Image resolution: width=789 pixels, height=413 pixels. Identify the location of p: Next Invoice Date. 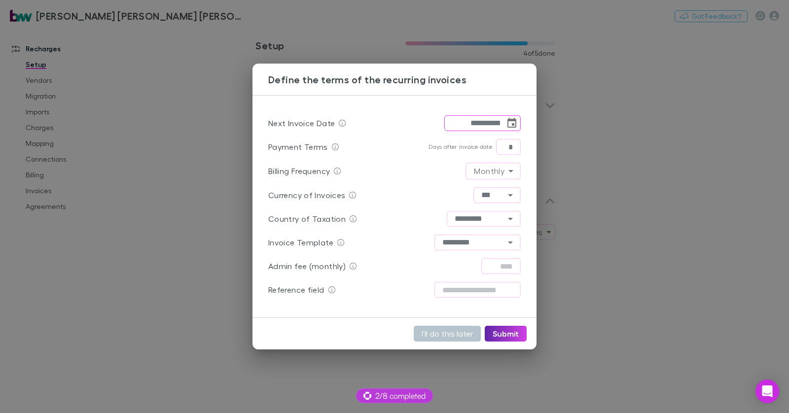
(301, 123).